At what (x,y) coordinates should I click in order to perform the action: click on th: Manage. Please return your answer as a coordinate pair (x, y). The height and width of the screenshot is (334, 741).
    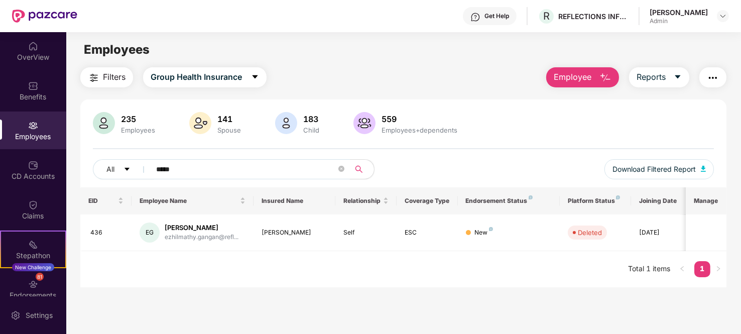
    Looking at the image, I should click on (706, 201).